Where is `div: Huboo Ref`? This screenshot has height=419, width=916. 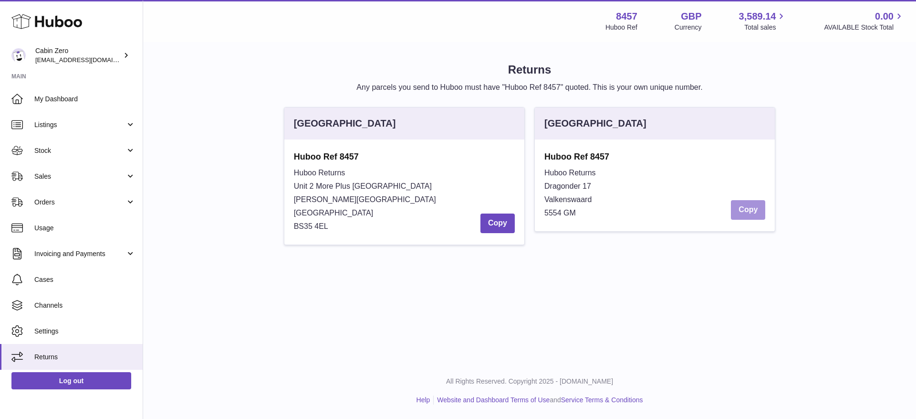 div: Huboo Ref is located at coordinates (621, 27).